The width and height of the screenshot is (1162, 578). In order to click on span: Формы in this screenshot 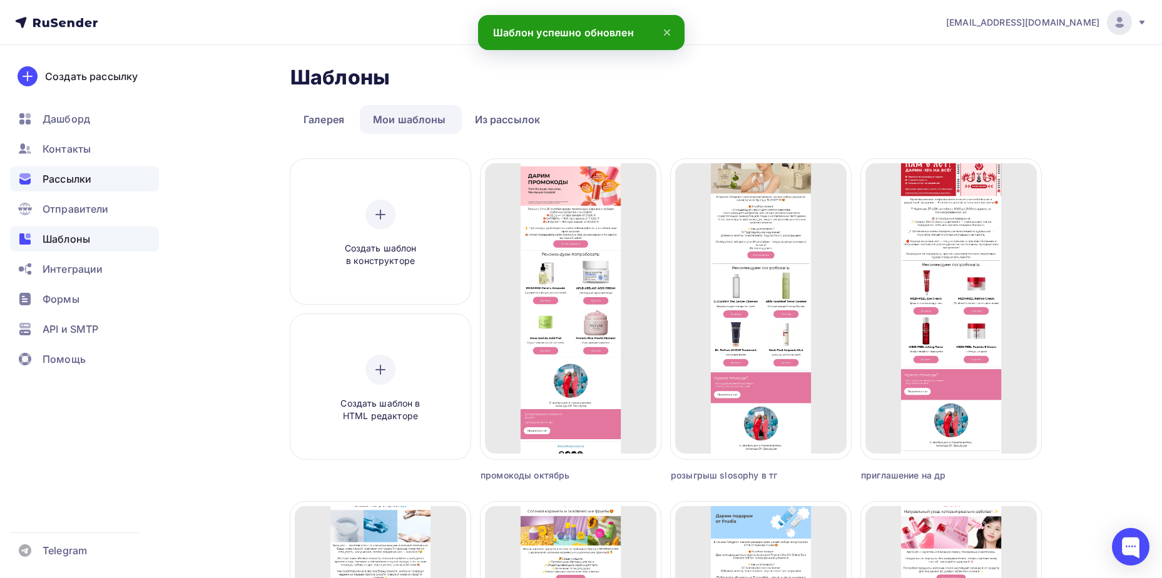, I will do `click(61, 299)`.